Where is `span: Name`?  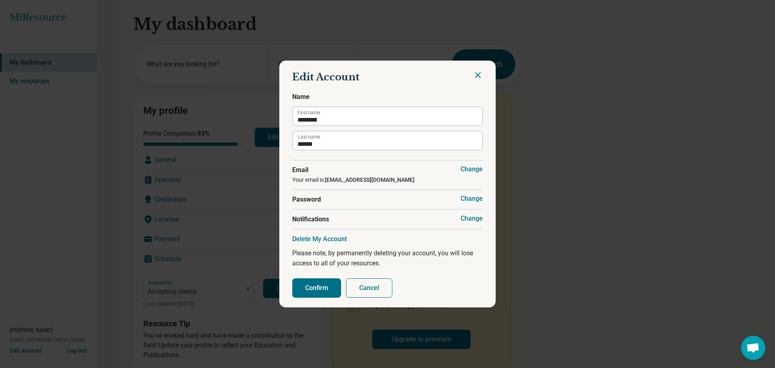
span: Name is located at coordinates (388, 97).